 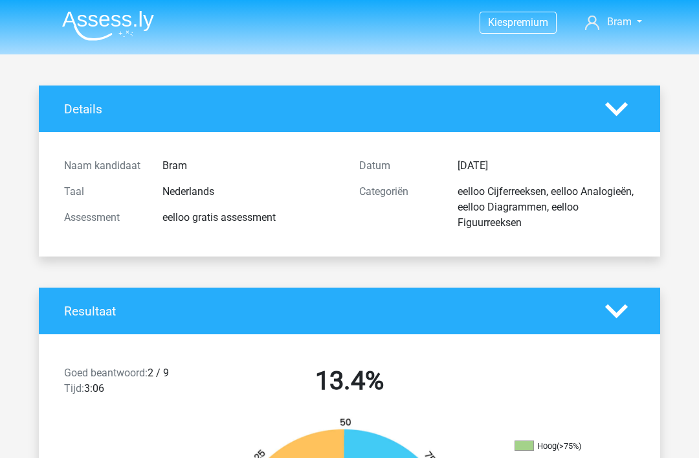 What do you see at coordinates (546, 207) in the screenshot?
I see `div: eelloo Cijferreeksen, eelloo Analogieën, eelloo Diagrammen, eelloo Figuurreeksen` at bounding box center [546, 207].